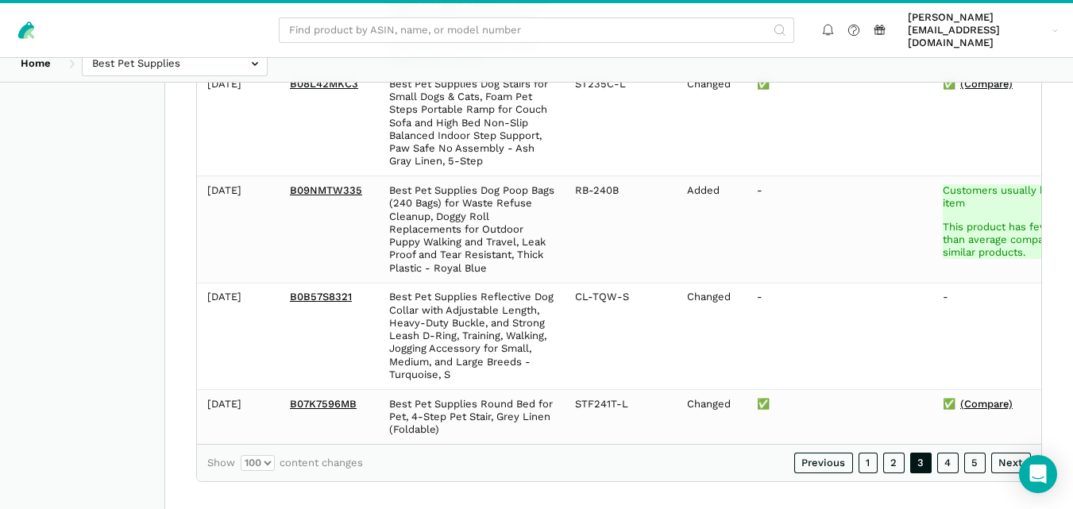 The width and height of the screenshot is (1073, 509). I want to click on td: Best Pet Supplies Reflective Dog Collar with Adjustable Length, Heavy-Duty Buckle, and Strong Lea..., so click(472, 336).